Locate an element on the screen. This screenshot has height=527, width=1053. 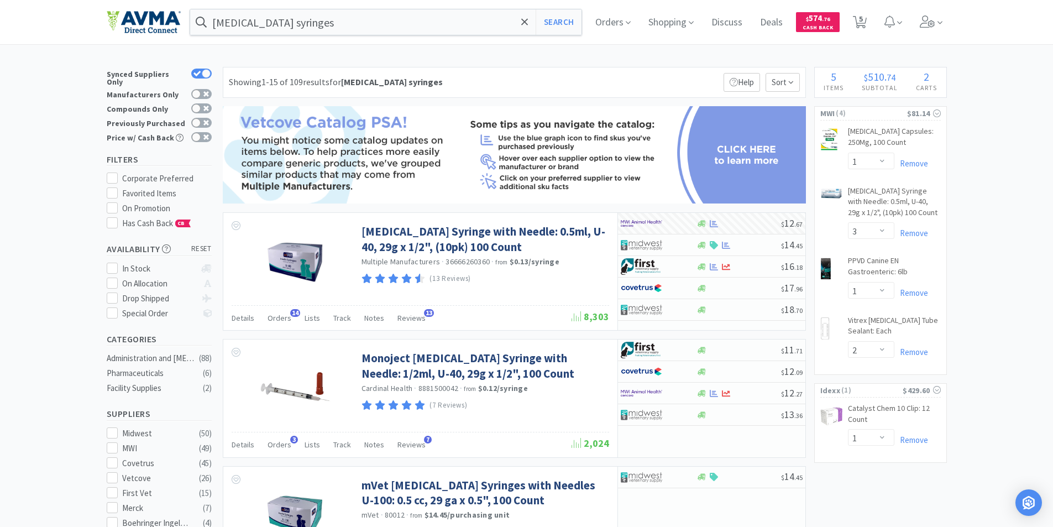
h4: Subtotal is located at coordinates (880, 87).